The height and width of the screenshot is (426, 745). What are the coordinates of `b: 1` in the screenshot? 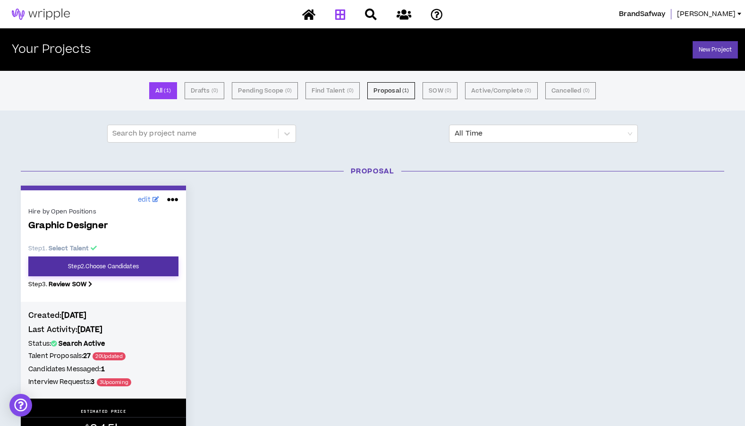 It's located at (103, 369).